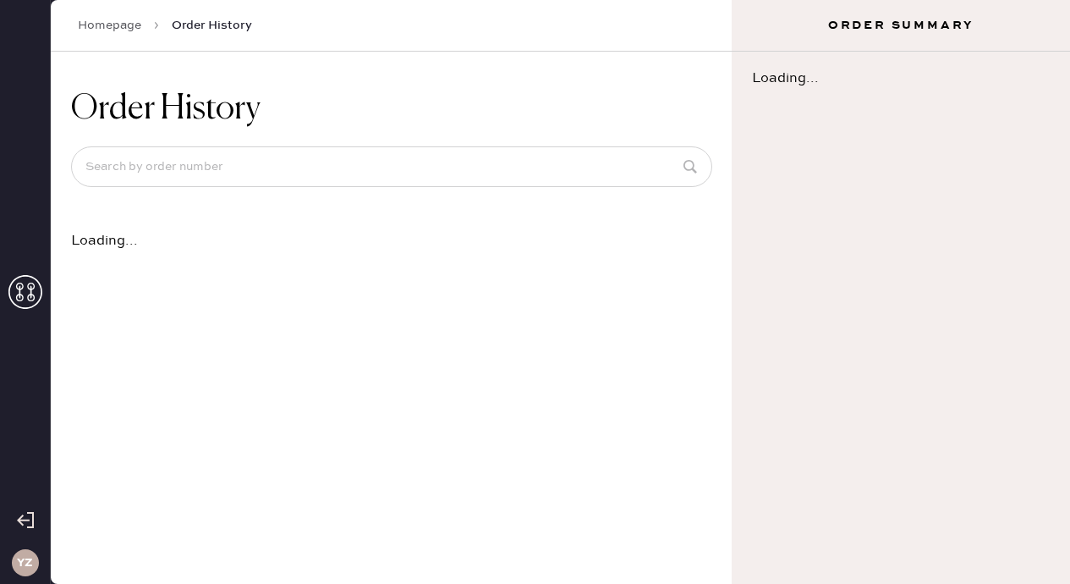 The image size is (1070, 584). I want to click on span: Order History, so click(211, 25).